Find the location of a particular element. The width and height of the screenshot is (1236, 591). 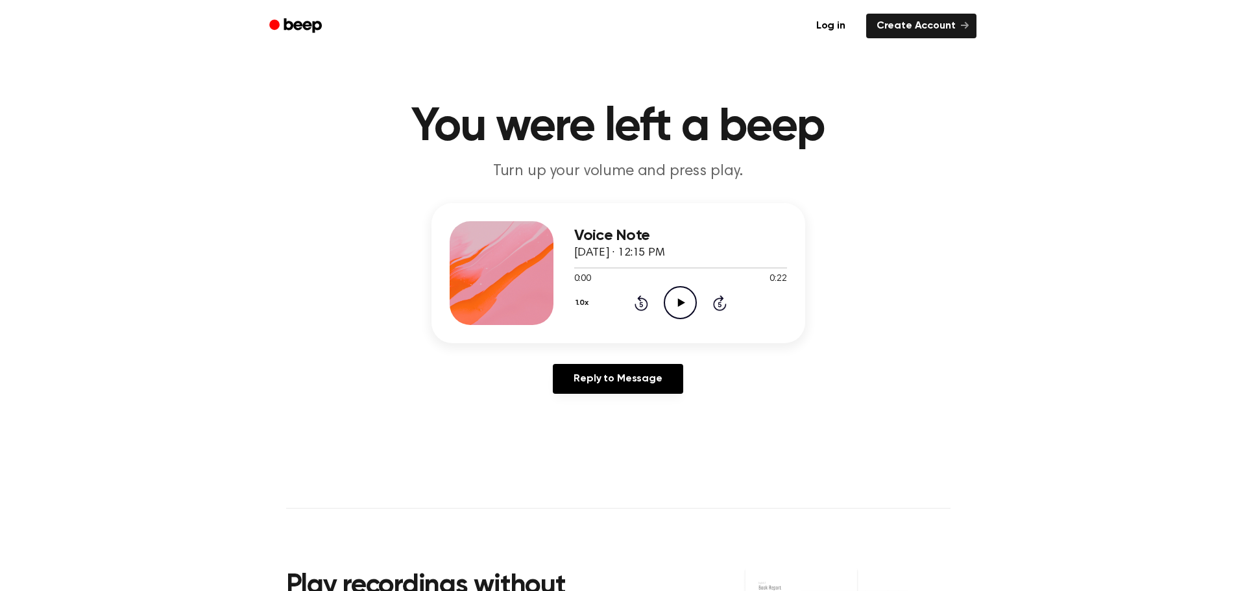

a: Reply to Message is located at coordinates (618, 379).